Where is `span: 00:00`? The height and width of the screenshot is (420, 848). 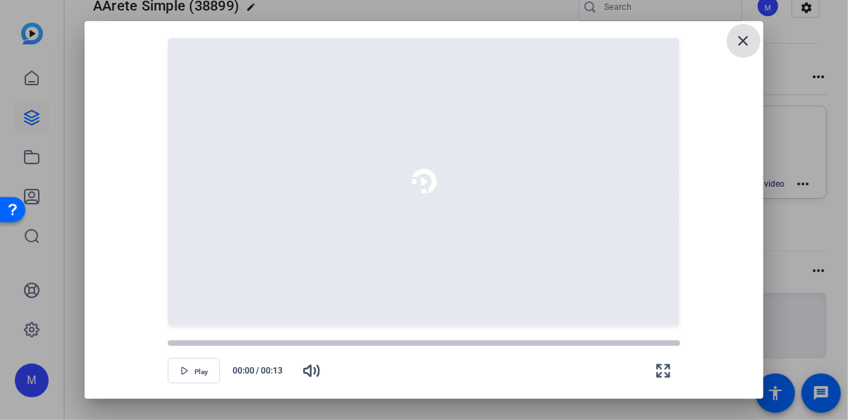
span: 00:00 is located at coordinates (240, 371).